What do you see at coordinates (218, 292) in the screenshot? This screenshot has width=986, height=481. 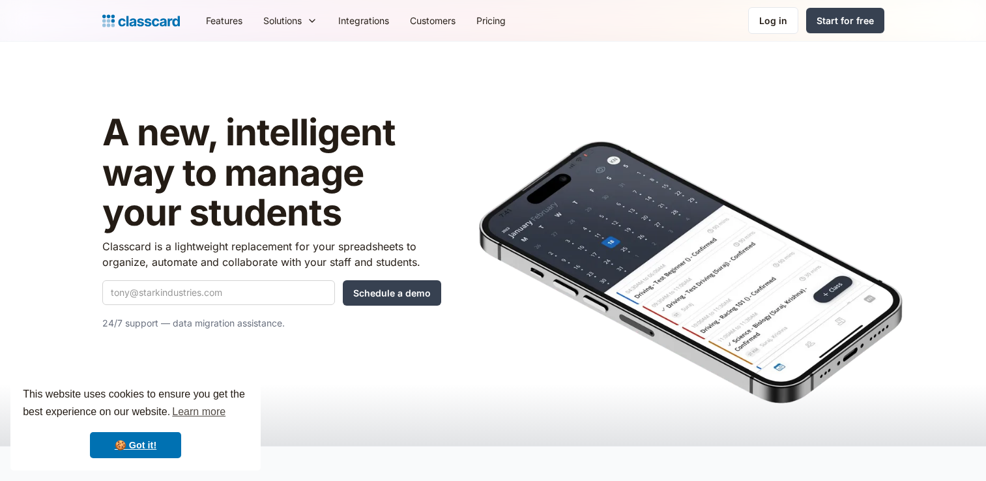 I see `input: tony@starkindustries.com` at bounding box center [218, 292].